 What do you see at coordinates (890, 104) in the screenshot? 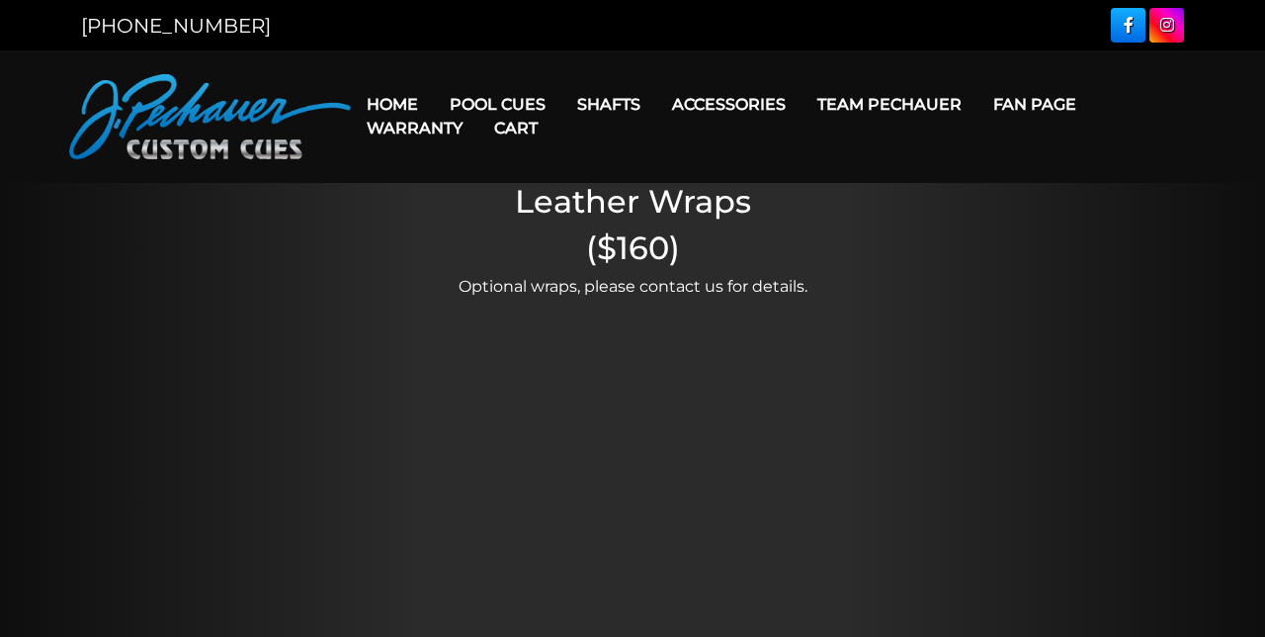
I see `a: Team Pechauer` at bounding box center [890, 104].